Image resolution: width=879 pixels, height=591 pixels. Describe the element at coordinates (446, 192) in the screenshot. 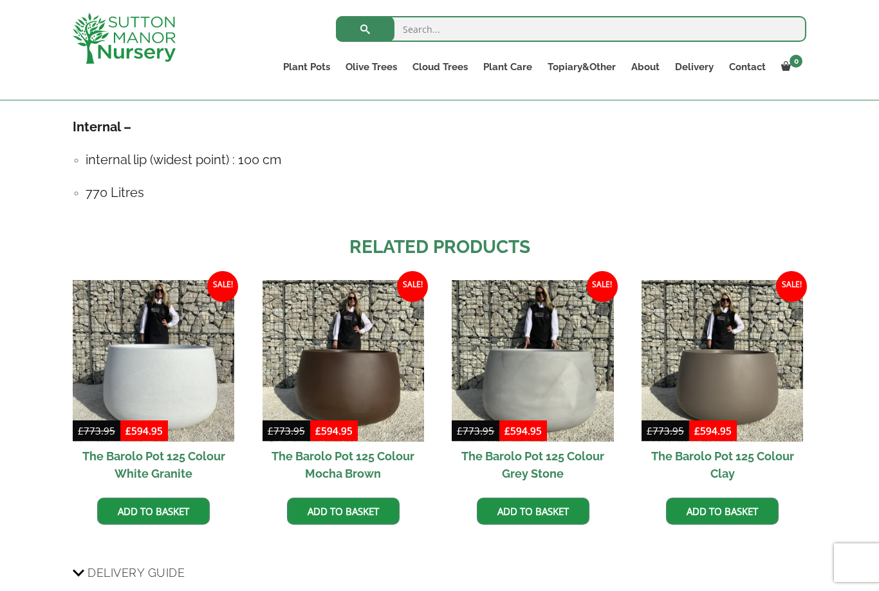

I see `h4: 770 Litres` at that location.